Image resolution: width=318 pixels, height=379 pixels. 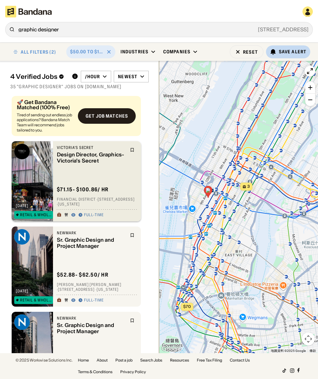 I want to click on a: Terms & Conditions, so click(x=95, y=372).